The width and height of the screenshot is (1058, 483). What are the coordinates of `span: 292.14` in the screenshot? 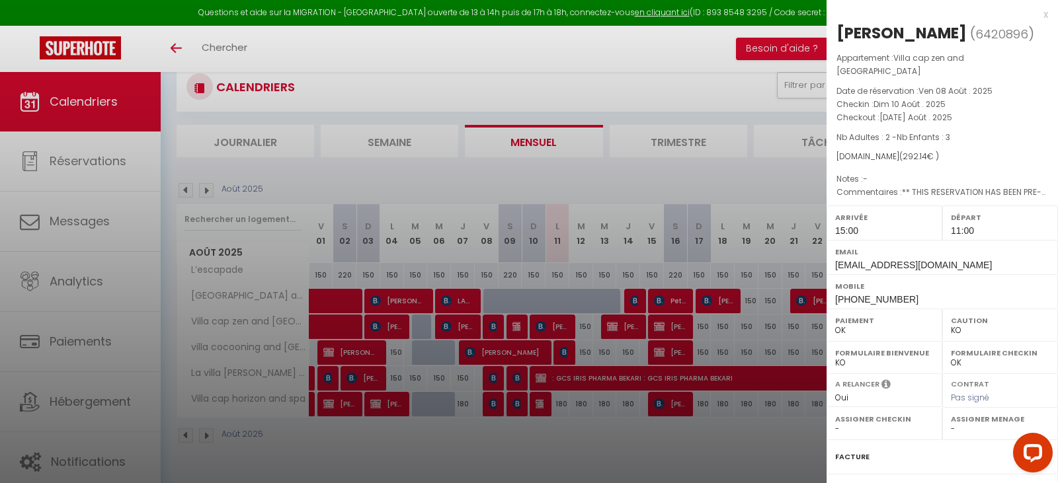 It's located at (914, 156).